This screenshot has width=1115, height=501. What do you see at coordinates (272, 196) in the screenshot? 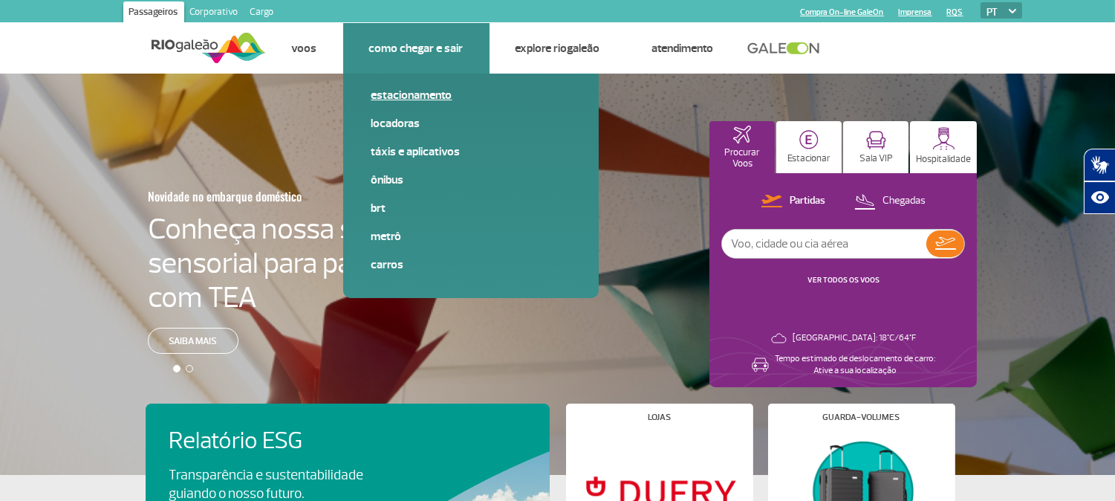
I see `h3: Novidade no embarque doméstico` at bounding box center [272, 196].